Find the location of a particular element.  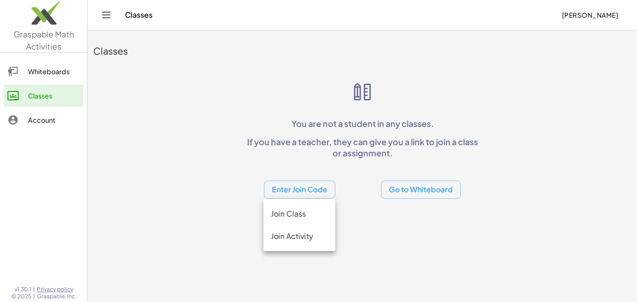

button: Go to Whiteboard is located at coordinates (421, 189).